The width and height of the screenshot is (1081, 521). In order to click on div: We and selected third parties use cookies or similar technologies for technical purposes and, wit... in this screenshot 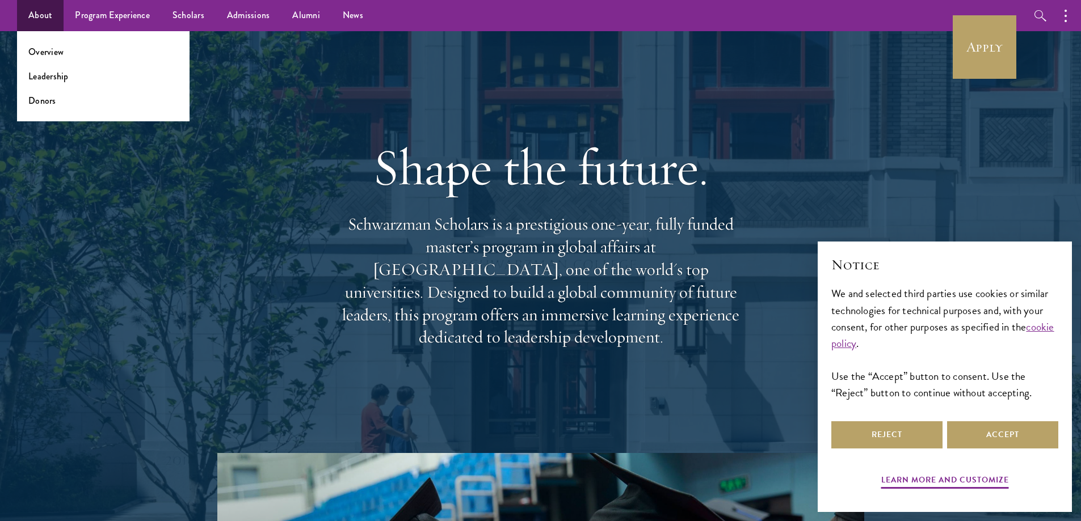, I will do `click(944, 343)`.